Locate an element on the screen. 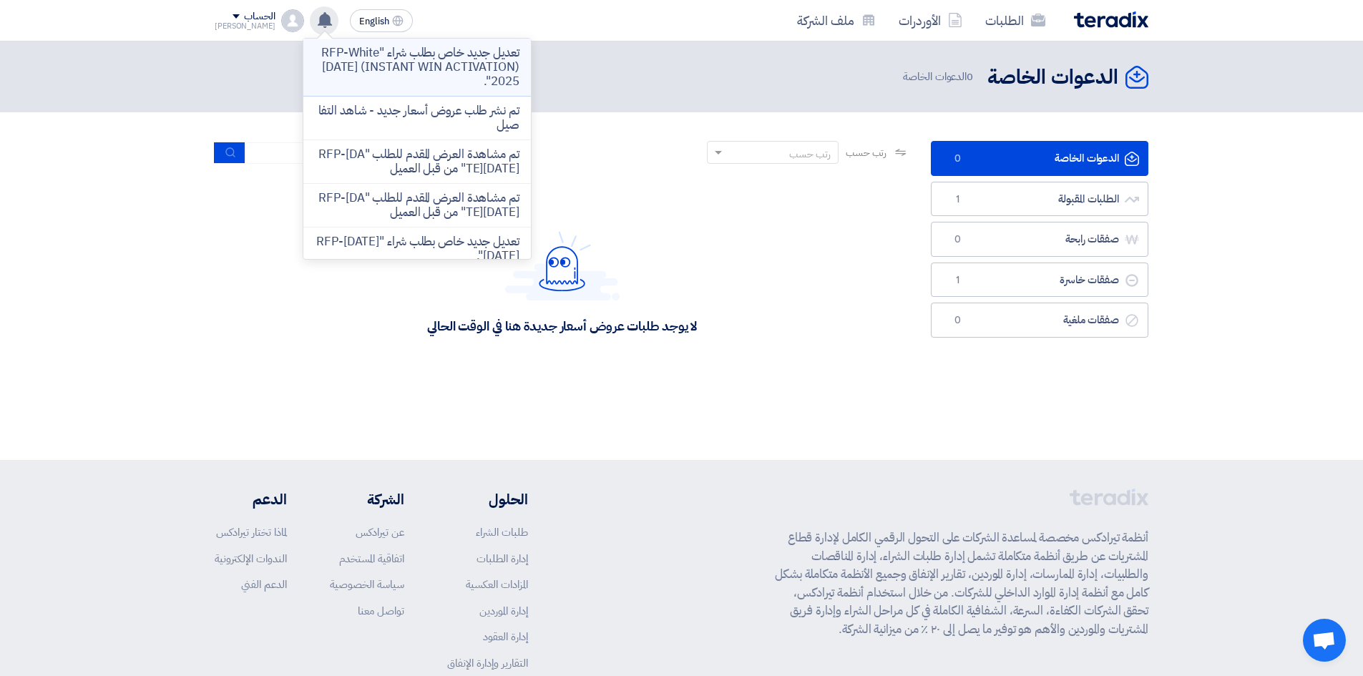 This screenshot has height=676, width=1363. img: Hello is located at coordinates (562, 266).